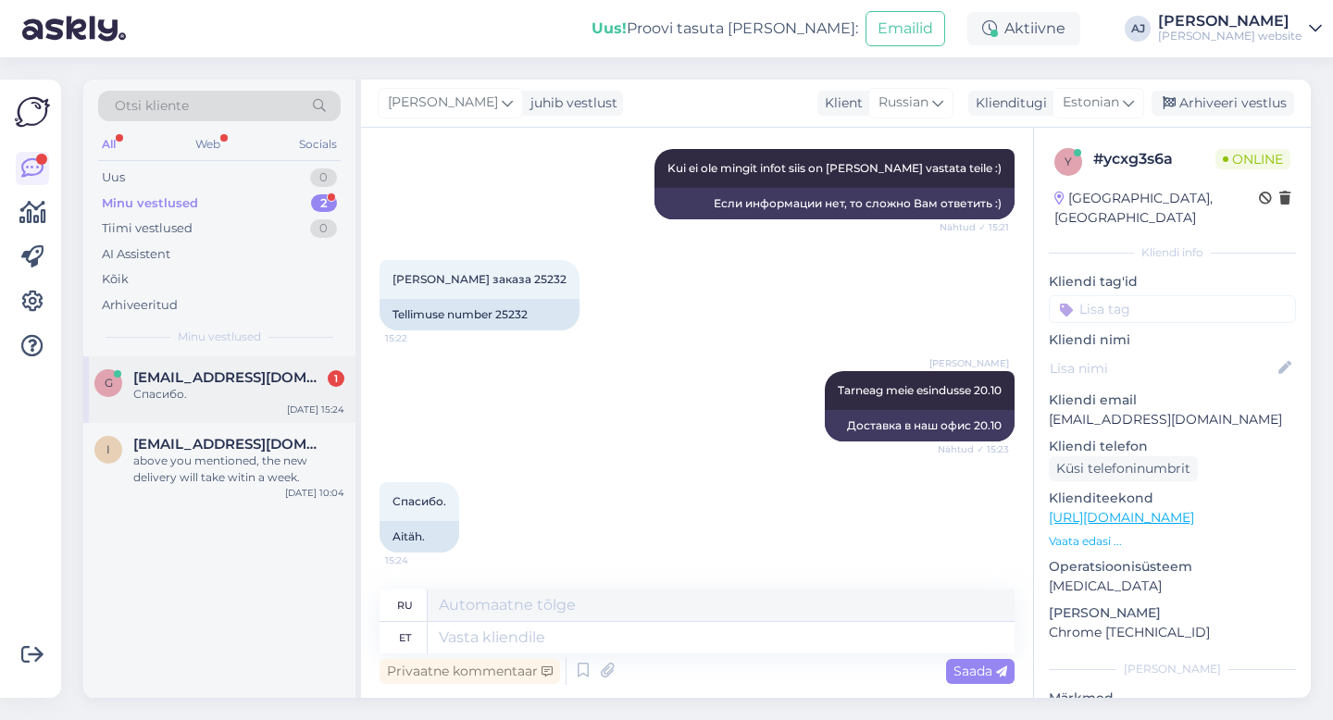  What do you see at coordinates (152, 106) in the screenshot?
I see `span: Otsi kliente` at bounding box center [152, 106].